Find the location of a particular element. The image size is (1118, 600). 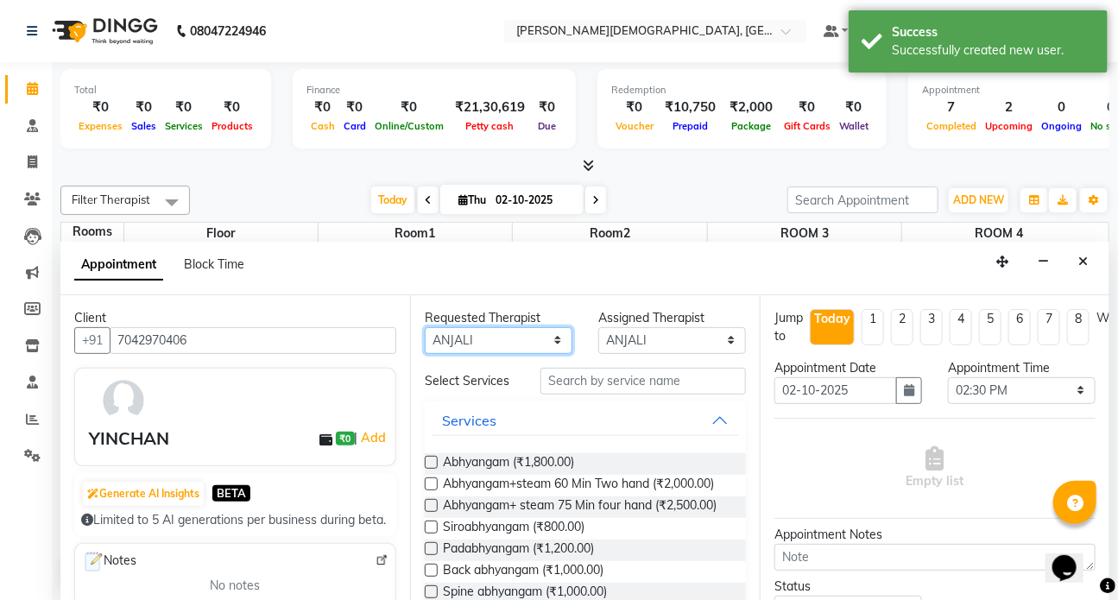

img: logo is located at coordinates (103, 31).